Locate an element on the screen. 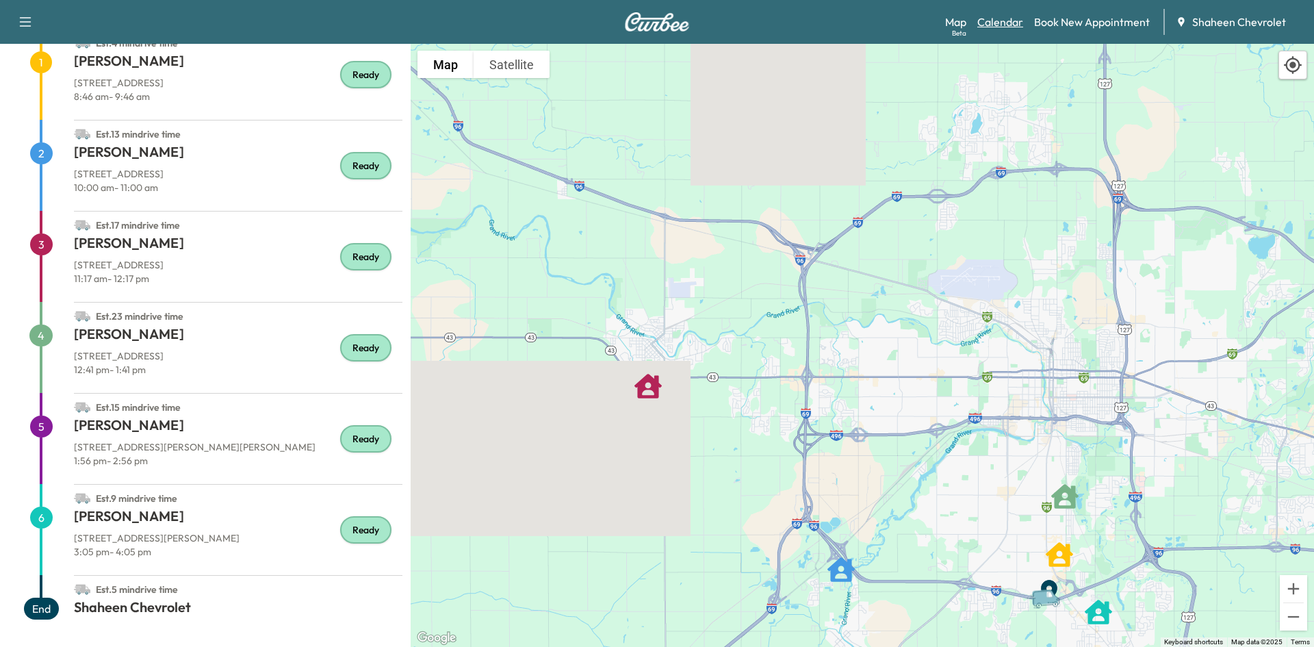 Image resolution: width=1314 pixels, height=647 pixels. span: Est. 9 min drive time is located at coordinates (136, 498).